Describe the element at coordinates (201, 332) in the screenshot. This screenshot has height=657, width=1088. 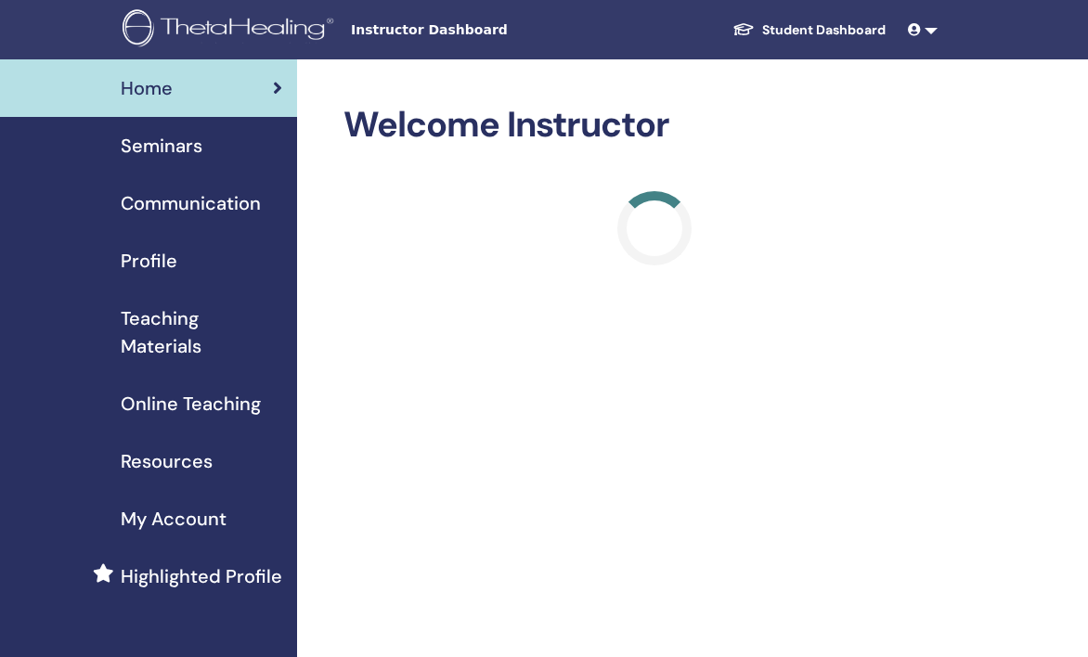
I see `span: Teaching Materials` at that location.